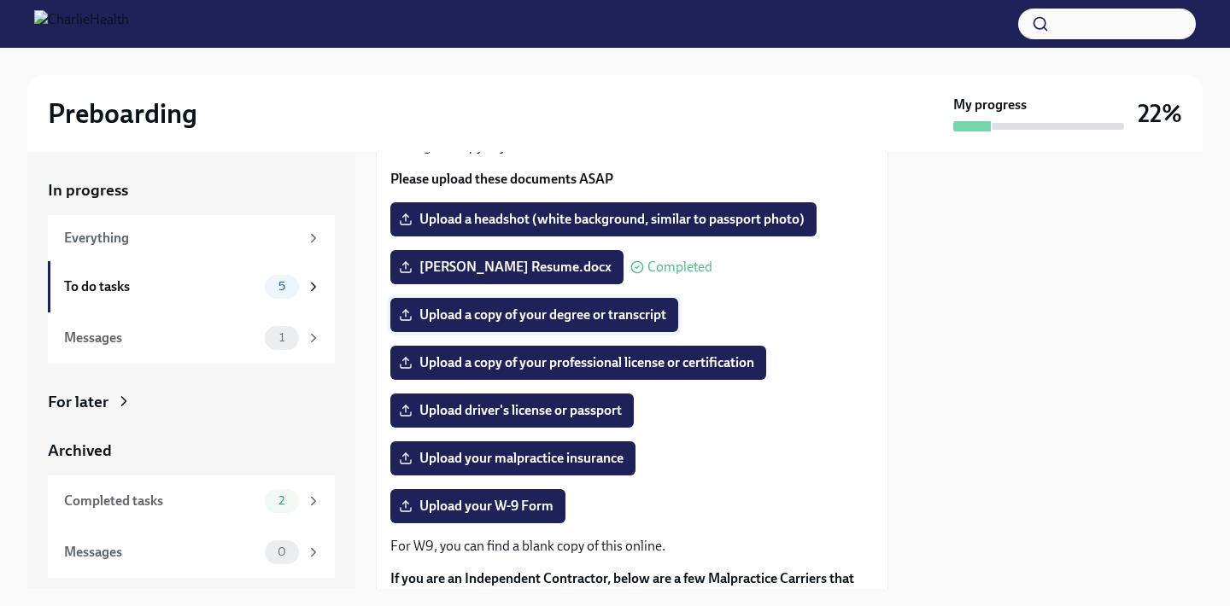 Image resolution: width=1230 pixels, height=606 pixels. What do you see at coordinates (511, 411) in the screenshot?
I see `label: Upload driver's license or passport` at bounding box center [511, 411].